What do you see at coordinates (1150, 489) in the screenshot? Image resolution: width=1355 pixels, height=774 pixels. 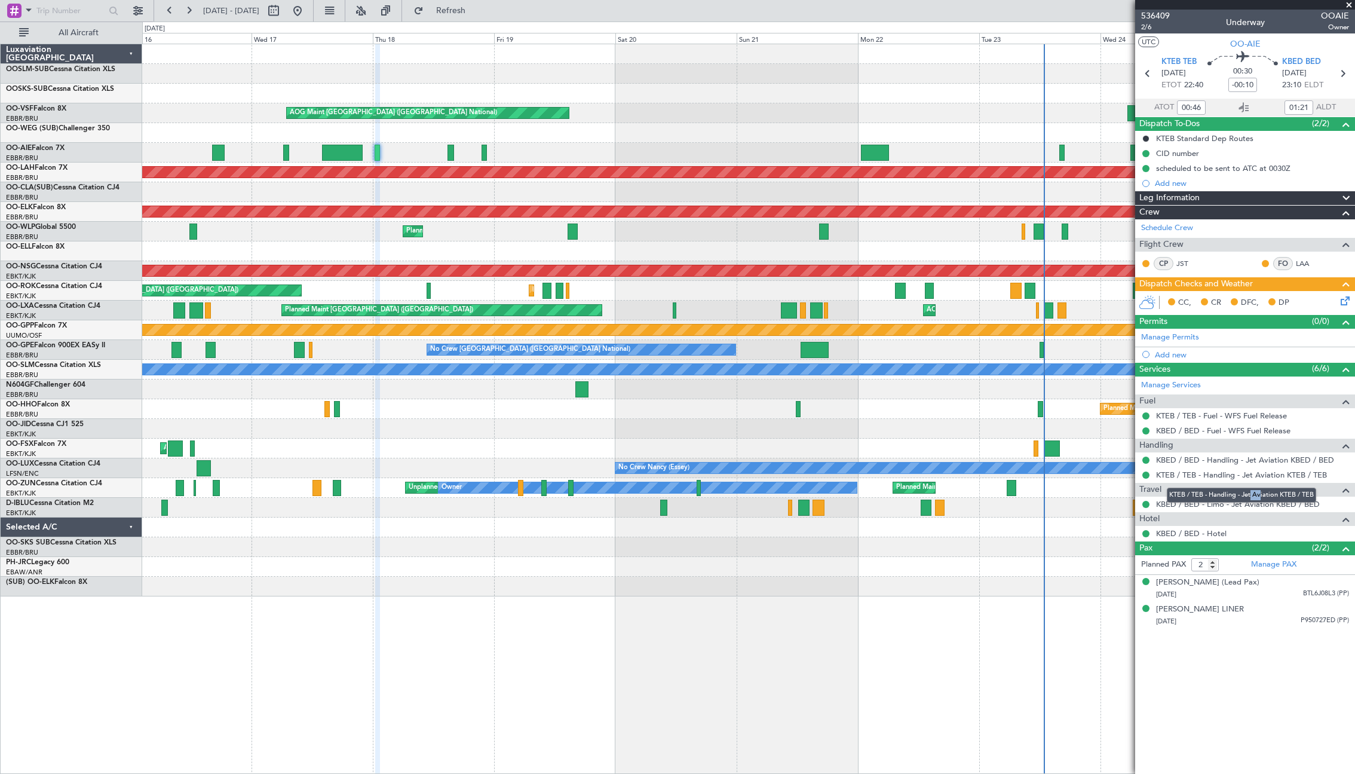 I see `span: Travel` at bounding box center [1150, 489].